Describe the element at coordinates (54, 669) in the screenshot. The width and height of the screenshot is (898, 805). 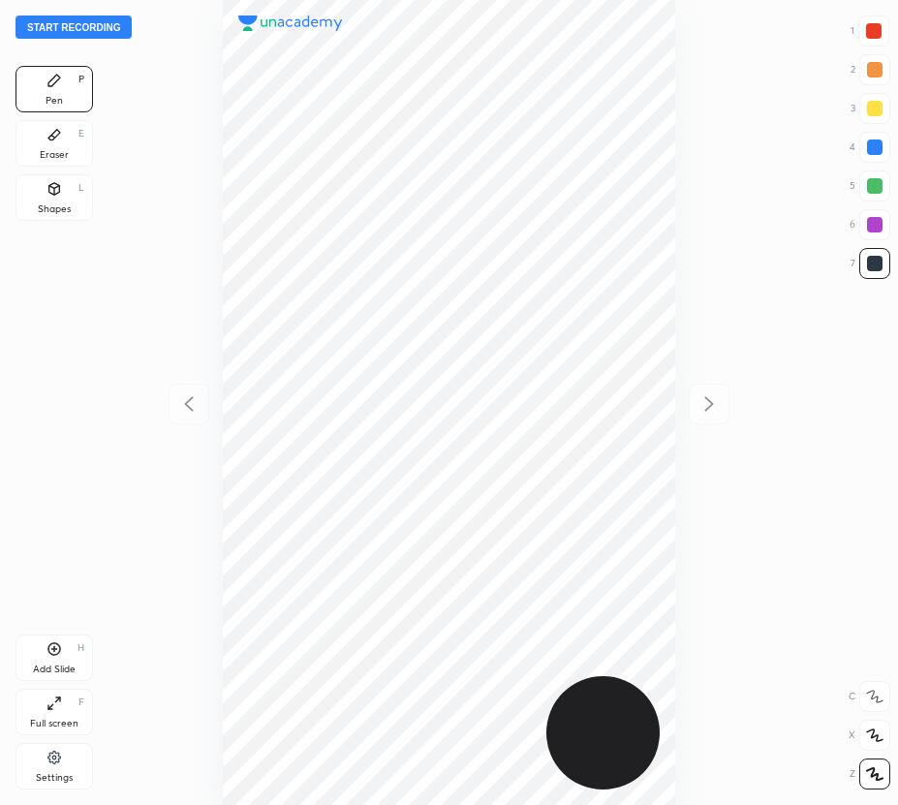
I see `div: Add Slide` at that location.